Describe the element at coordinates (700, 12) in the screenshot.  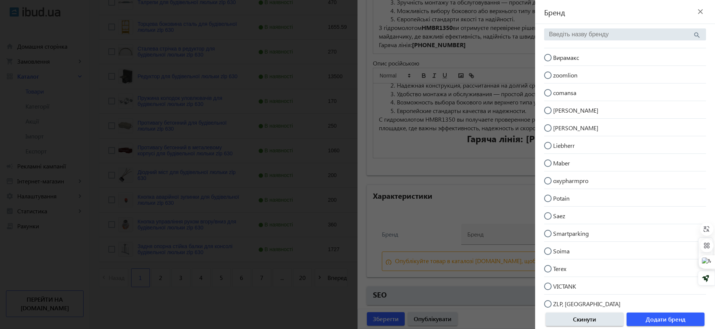
I see `mat-icon: close` at that location.